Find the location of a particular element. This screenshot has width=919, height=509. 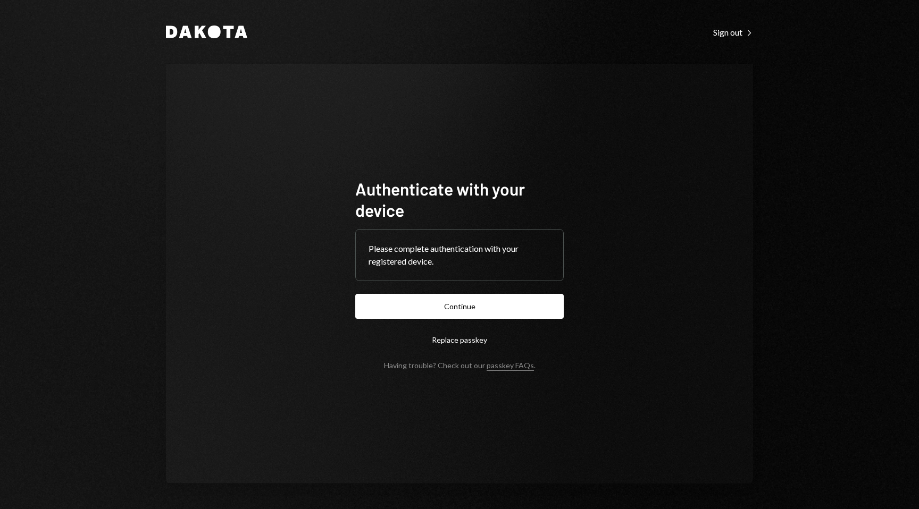

div: Sign out is located at coordinates (733, 32).